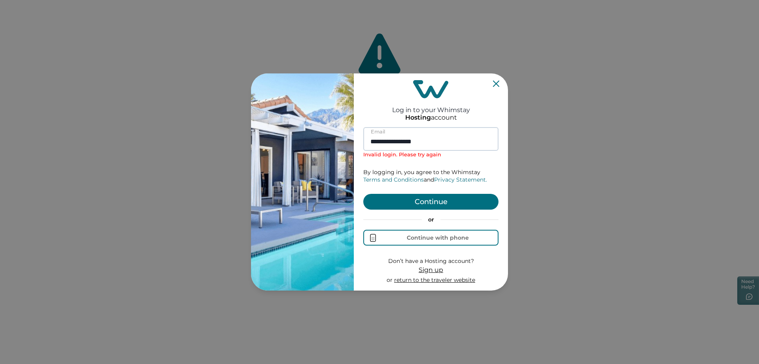 The height and width of the screenshot is (364, 759). Describe the element at coordinates (431, 202) in the screenshot. I see `button: Continue` at that location.